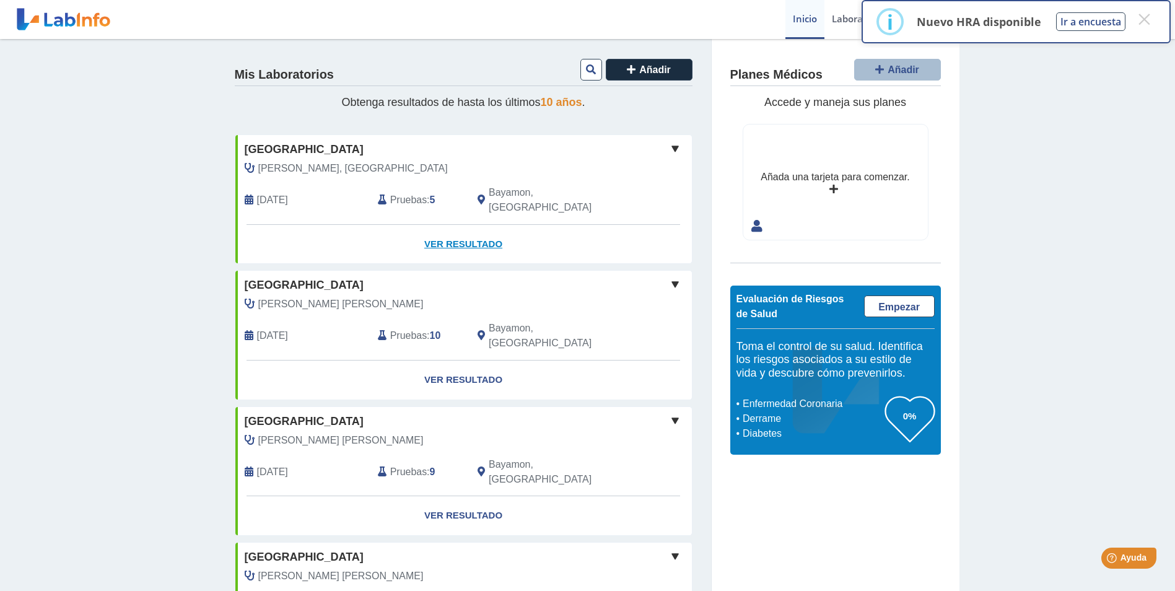 The width and height of the screenshot is (1175, 591). Describe the element at coordinates (272, 336) in the screenshot. I see `span: 2023-03-22` at that location.